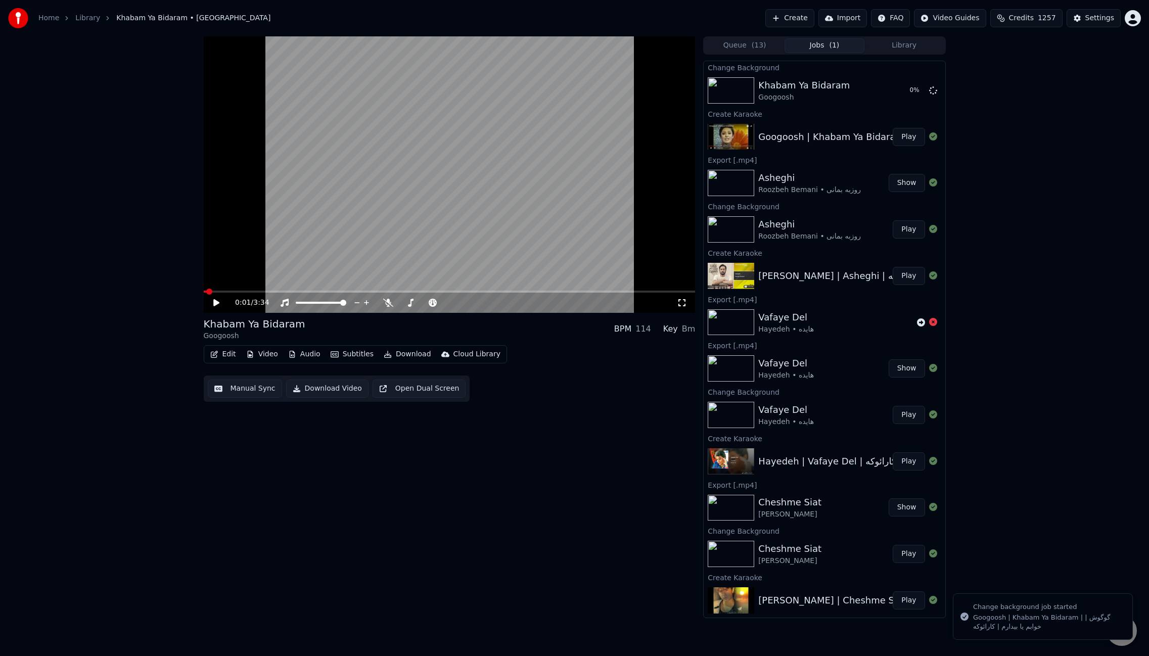 This screenshot has width=1149, height=656. Describe the element at coordinates (1099, 18) in the screenshot. I see `div: Settings` at that location.